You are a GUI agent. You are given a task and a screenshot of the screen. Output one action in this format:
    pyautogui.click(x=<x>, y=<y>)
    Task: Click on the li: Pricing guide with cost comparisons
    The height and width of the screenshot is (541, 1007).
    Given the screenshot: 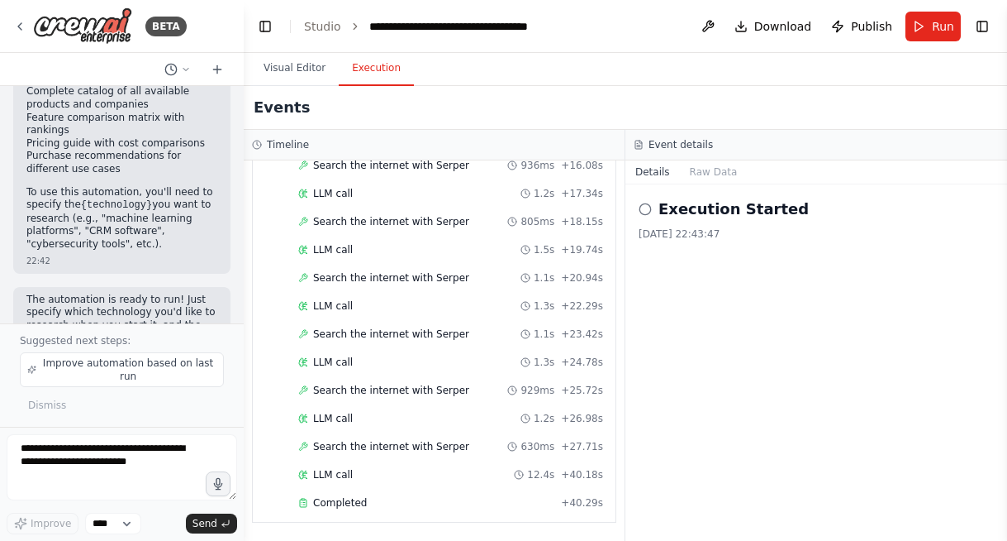 What is the action you would take?
    pyautogui.click(x=121, y=144)
    